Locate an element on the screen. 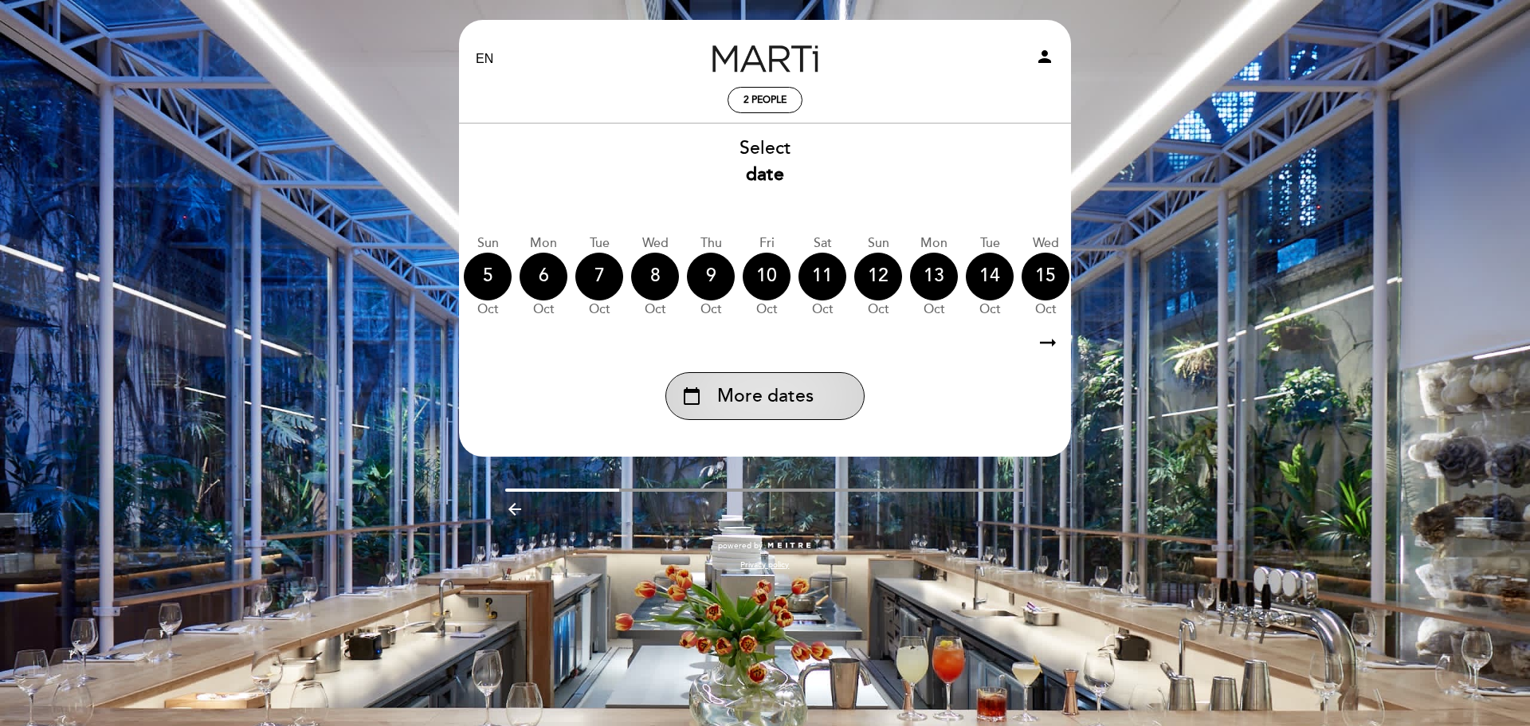 The image size is (1530, 726). div: 7 is located at coordinates (599, 277).